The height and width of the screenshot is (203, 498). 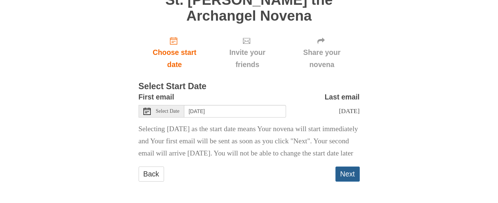 What do you see at coordinates (342, 97) in the screenshot?
I see `label: Last email` at bounding box center [342, 97].